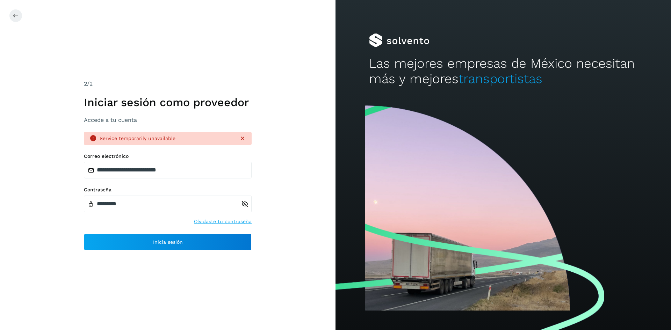 The width and height of the screenshot is (671, 330). What do you see at coordinates (168, 190) in the screenshot?
I see `label: Contraseña` at bounding box center [168, 190].